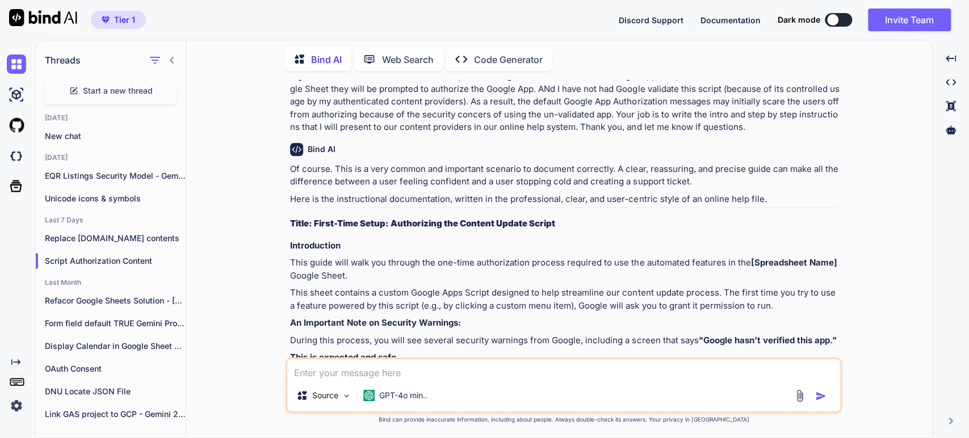  Describe the element at coordinates (115, 392) in the screenshot. I see `p: DNU Locate JSON File` at that location.